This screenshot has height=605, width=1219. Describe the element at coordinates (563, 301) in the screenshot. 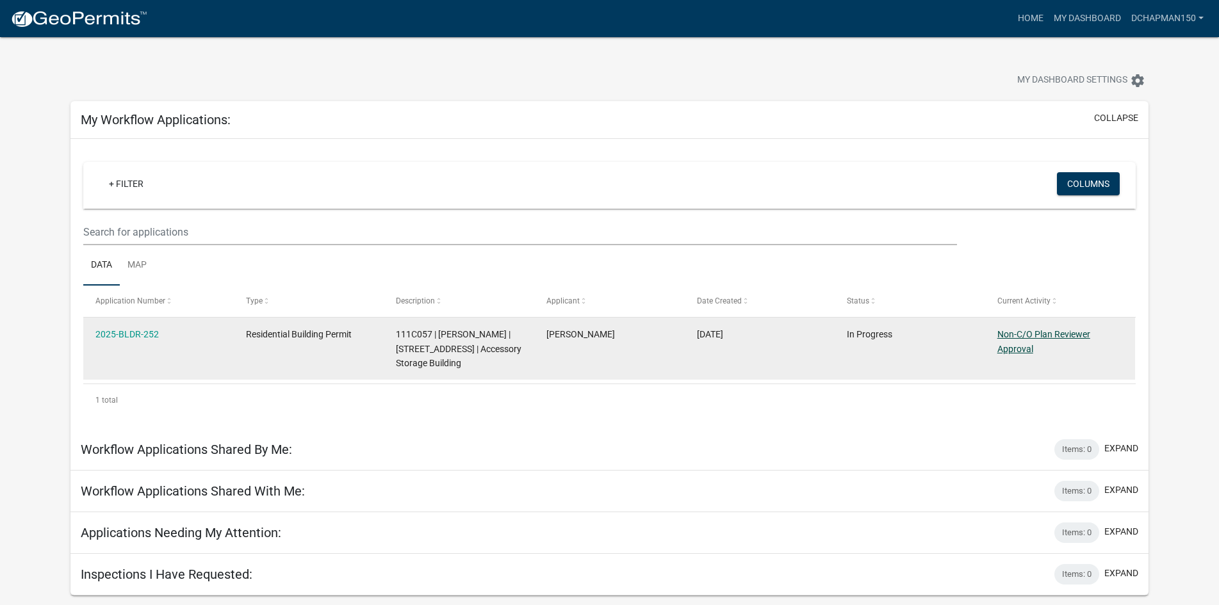

I see `span: Applicant` at that location.